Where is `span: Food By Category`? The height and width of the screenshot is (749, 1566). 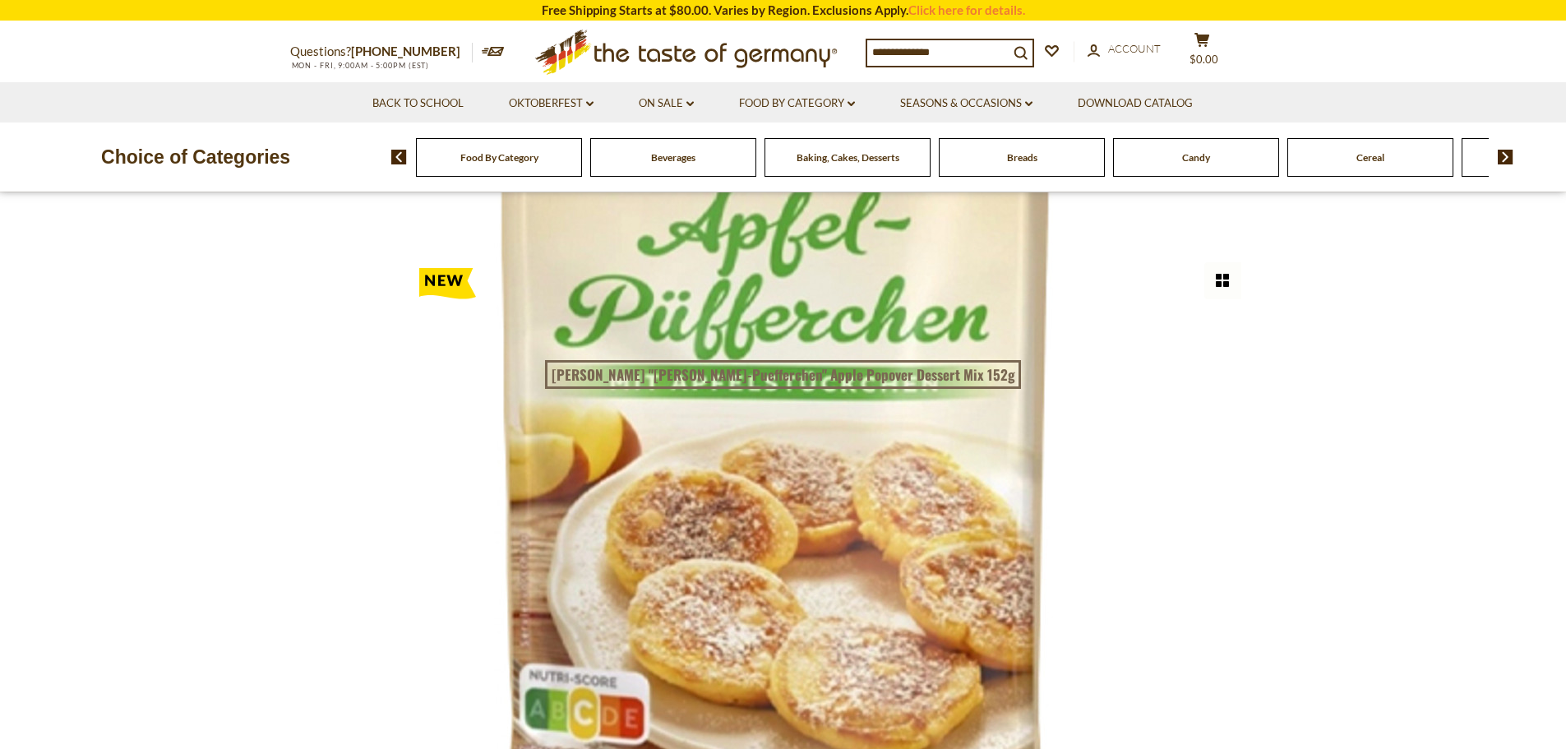 span: Food By Category is located at coordinates (499, 157).